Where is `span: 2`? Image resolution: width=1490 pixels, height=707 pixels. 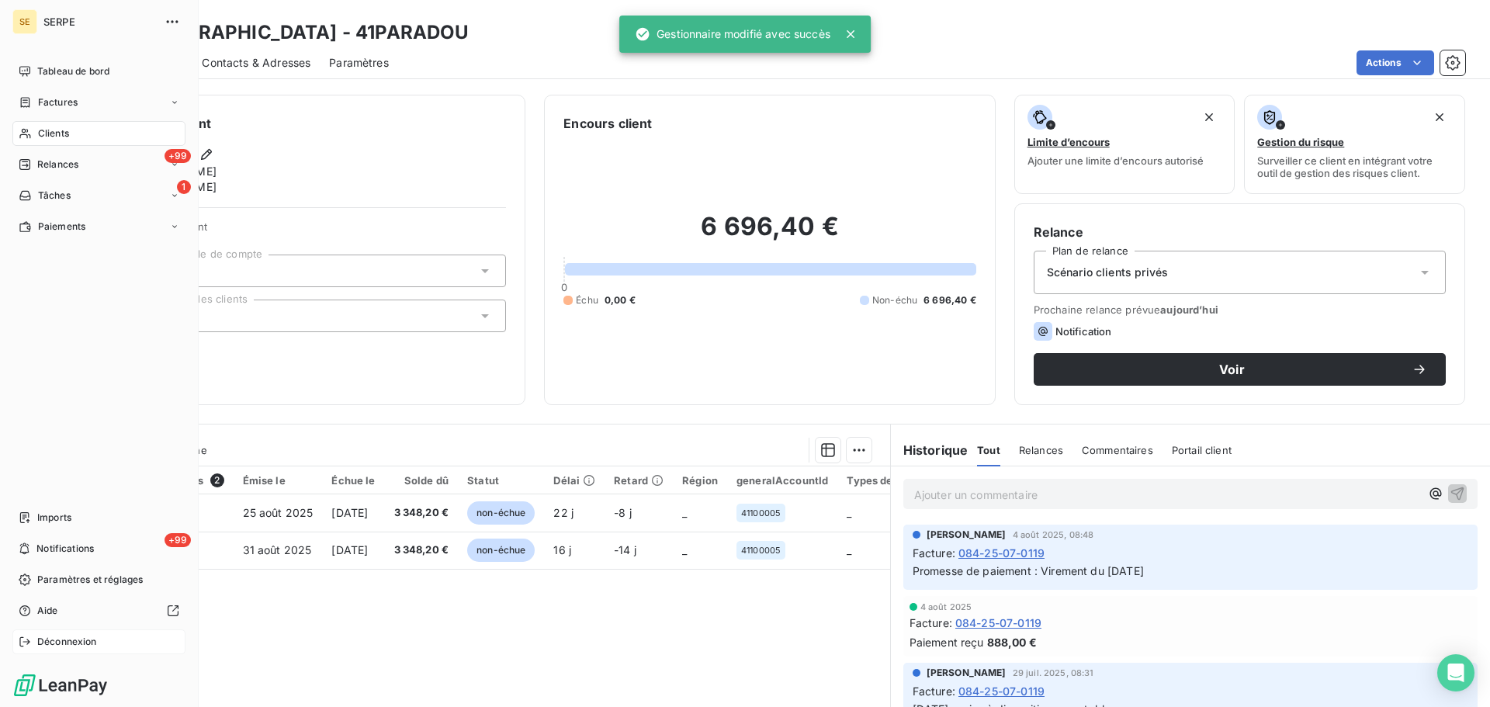 span: 2 is located at coordinates (217, 480).